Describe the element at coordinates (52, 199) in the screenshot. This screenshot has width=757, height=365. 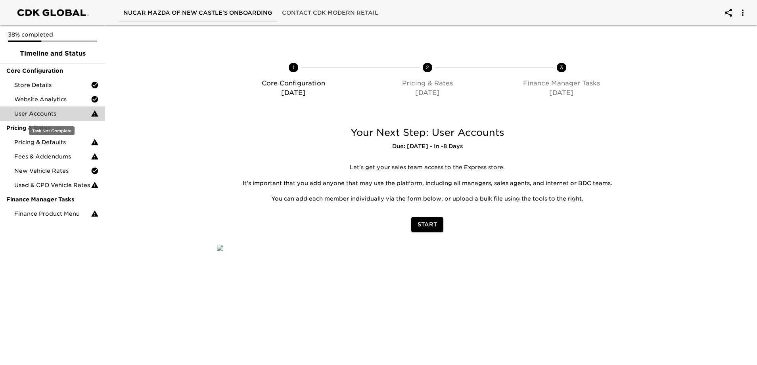
I see `span: Finance Manager Tasks` at that location.